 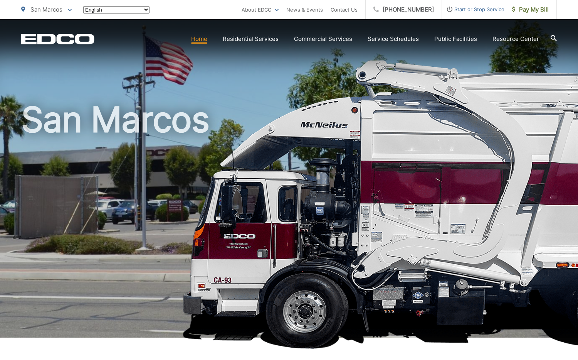 What do you see at coordinates (344, 10) in the screenshot?
I see `a: Contact Us` at bounding box center [344, 10].